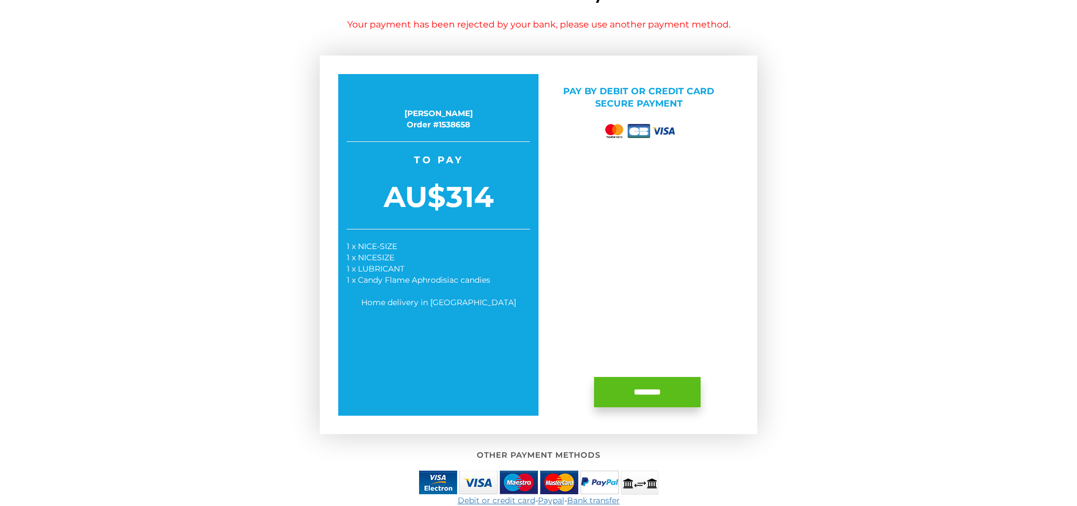 This screenshot has height=506, width=1077. Describe the element at coordinates (438, 263) in the screenshot. I see `div: 1 x NICE-SIZE 1 x NICESIZE 1 x LUBRICANT 1 x Candy Flame Aphrodisiac candies` at that location.